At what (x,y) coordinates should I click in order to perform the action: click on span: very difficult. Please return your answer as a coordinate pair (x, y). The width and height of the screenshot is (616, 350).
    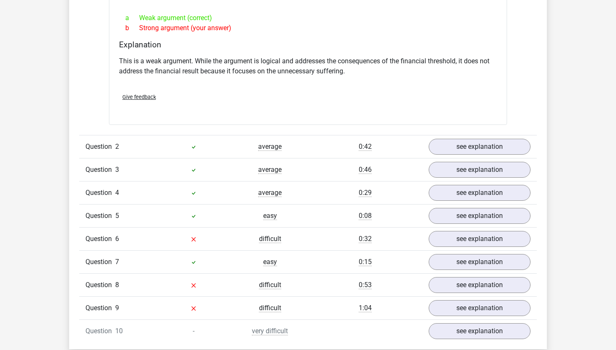
    Looking at the image, I should click on (270, 331).